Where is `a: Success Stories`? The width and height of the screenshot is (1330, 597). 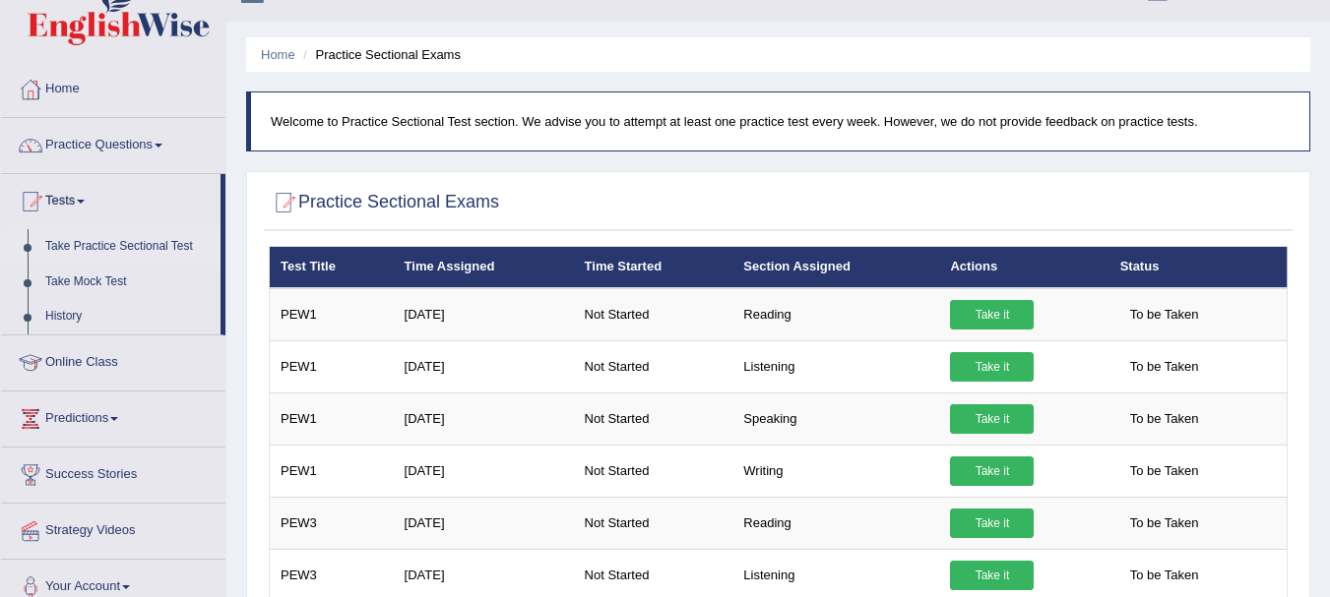 a: Success Stories is located at coordinates (113, 472).